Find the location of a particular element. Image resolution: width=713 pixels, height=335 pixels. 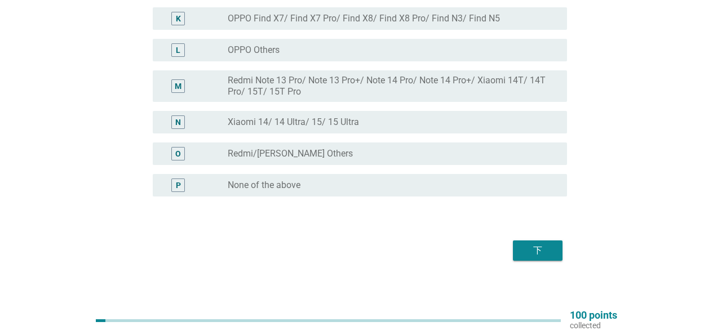

label: Xiaomi 14/ 14 Ultra/ 15/ 15 Ultra is located at coordinates (293, 122).